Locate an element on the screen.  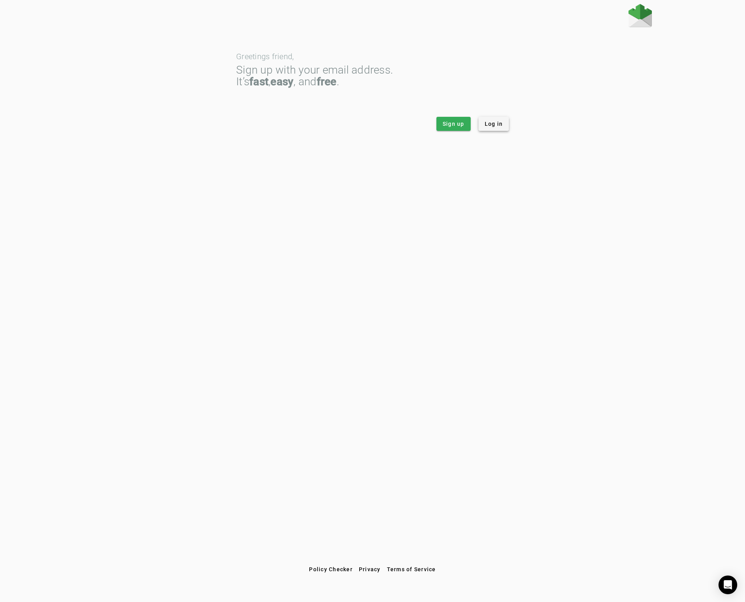
span: Privacy is located at coordinates (370, 570).